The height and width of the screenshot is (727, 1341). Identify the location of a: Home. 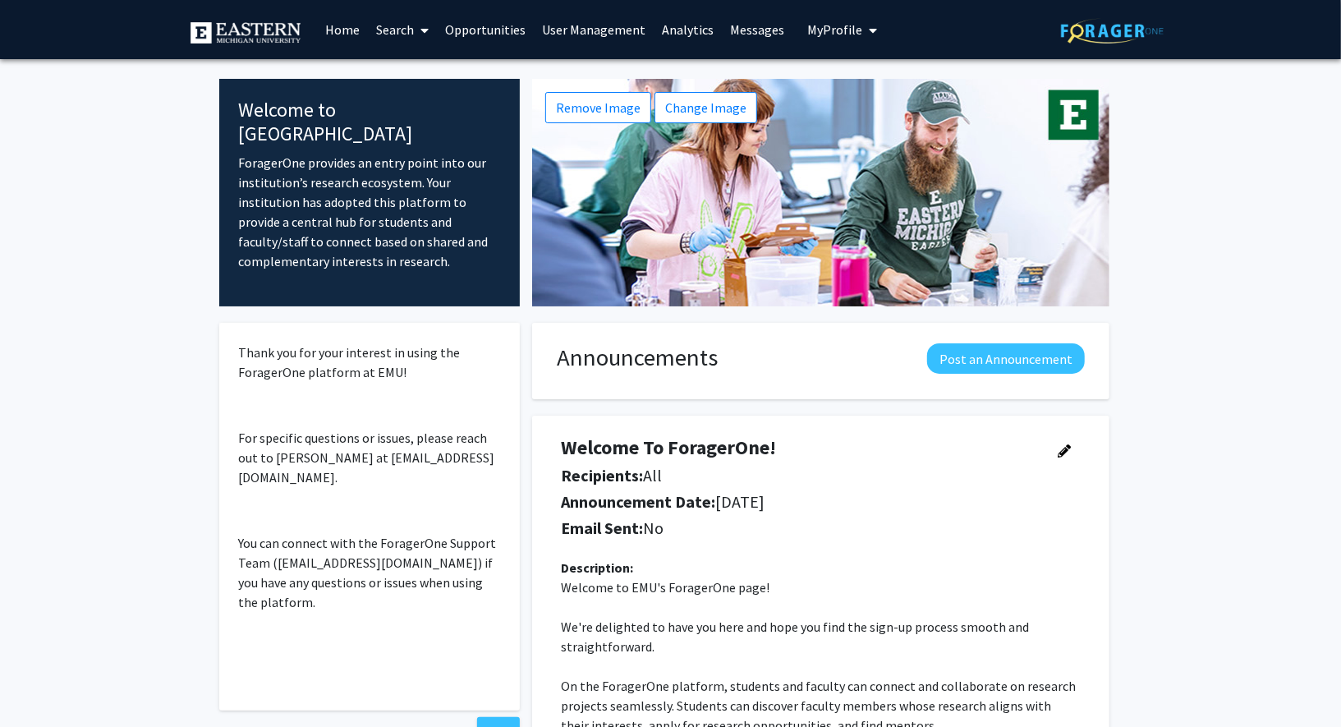
(342, 30).